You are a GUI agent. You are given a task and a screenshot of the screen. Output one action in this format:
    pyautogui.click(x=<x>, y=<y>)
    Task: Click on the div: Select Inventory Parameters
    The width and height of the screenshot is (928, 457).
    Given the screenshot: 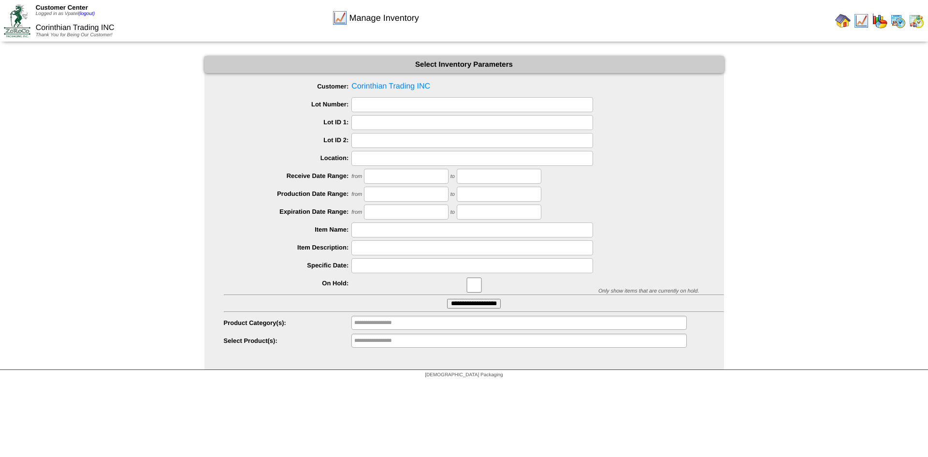 What is the action you would take?
    pyautogui.click(x=464, y=64)
    